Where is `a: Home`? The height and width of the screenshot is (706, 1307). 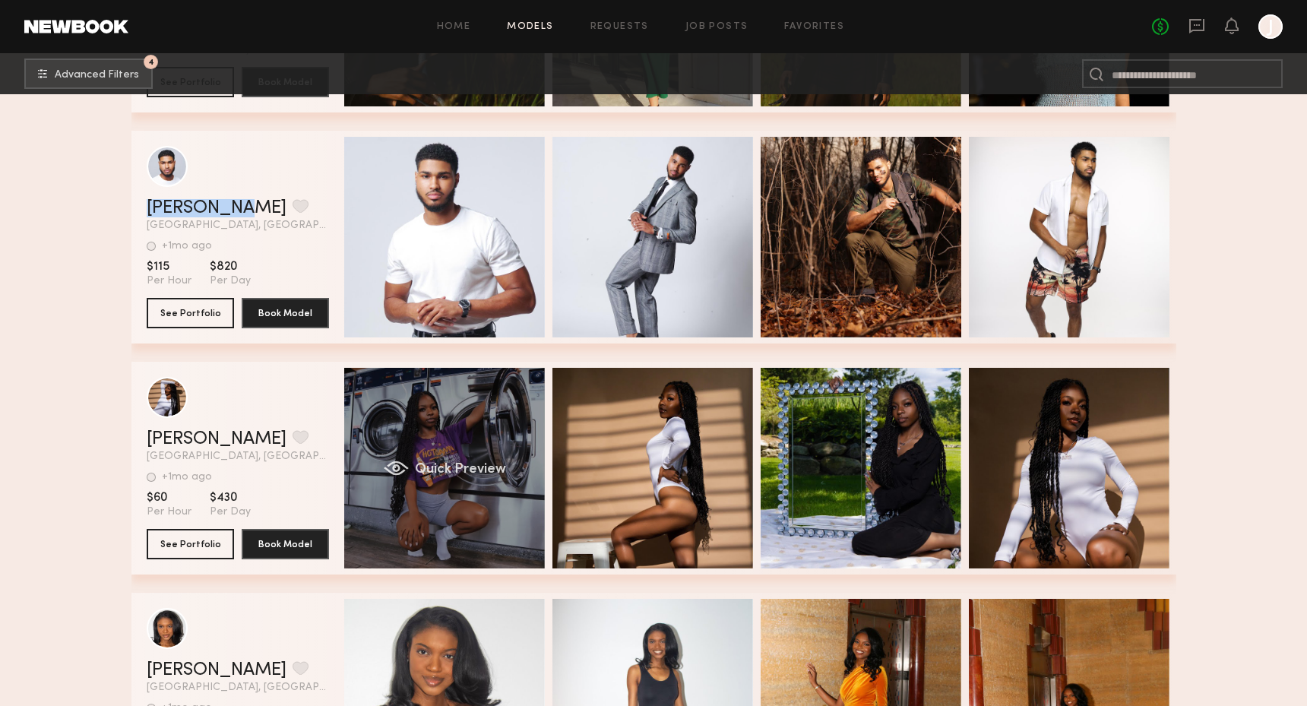 a: Home is located at coordinates (454, 27).